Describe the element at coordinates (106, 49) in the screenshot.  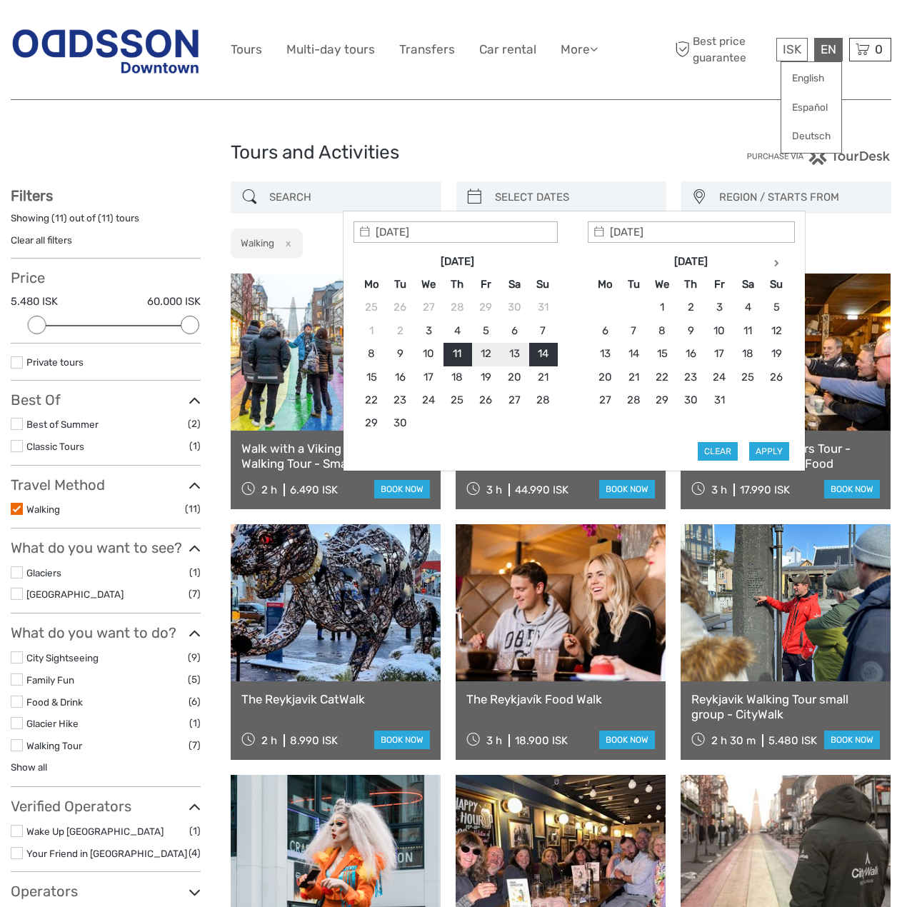
I see `img: Reykjavik Residence` at that location.